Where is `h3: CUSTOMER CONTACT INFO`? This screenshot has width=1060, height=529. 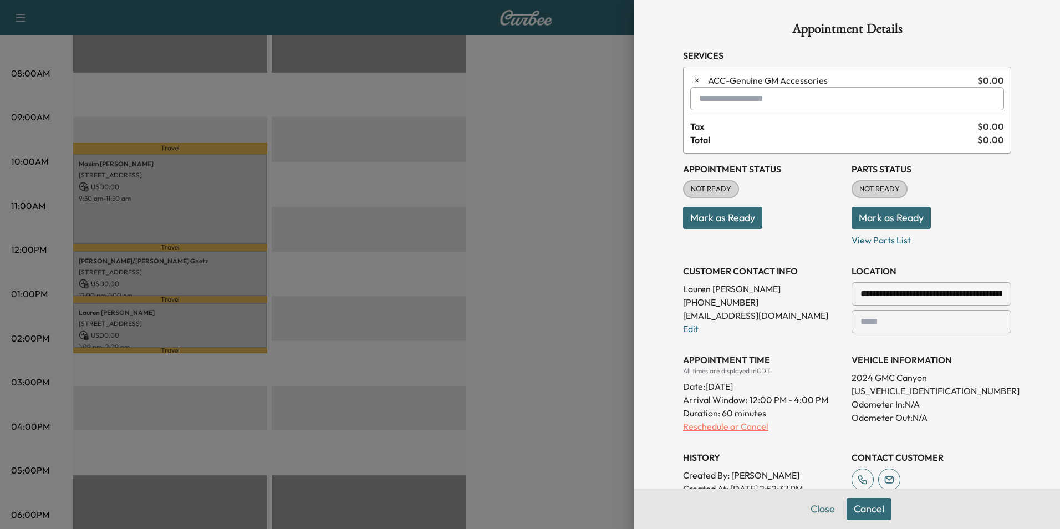 h3: CUSTOMER CONTACT INFO is located at coordinates (763, 271).